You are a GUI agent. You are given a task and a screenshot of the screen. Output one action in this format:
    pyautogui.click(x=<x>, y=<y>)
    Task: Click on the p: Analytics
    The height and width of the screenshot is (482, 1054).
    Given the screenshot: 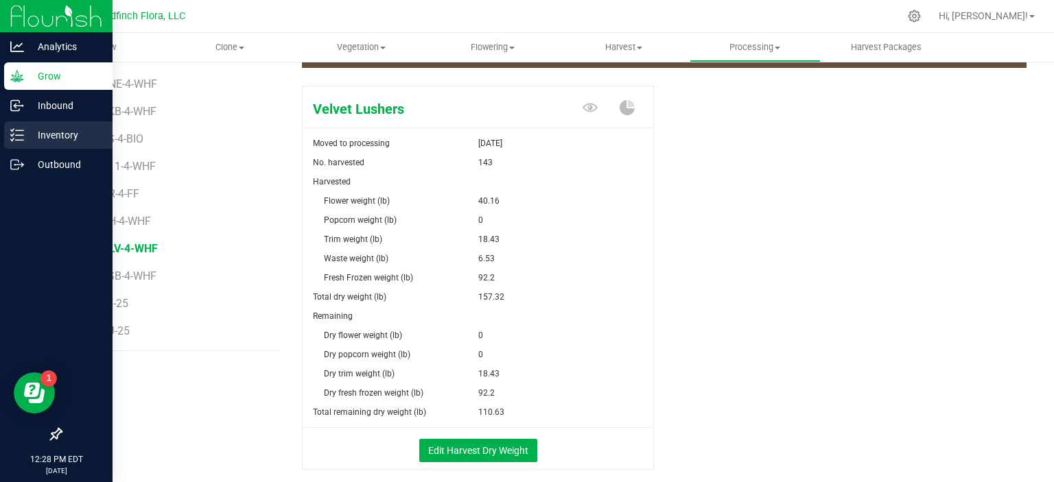 What is the action you would take?
    pyautogui.click(x=65, y=47)
    